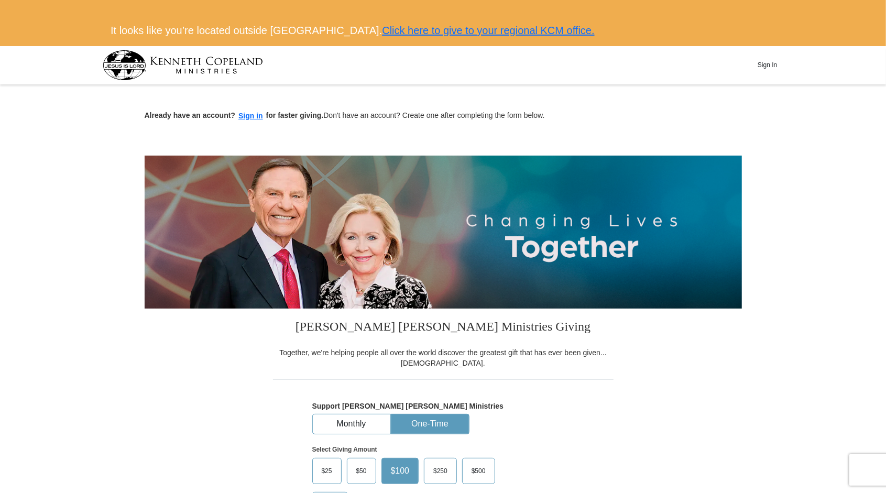 The height and width of the screenshot is (493, 886). I want to click on span: $25, so click(327, 471).